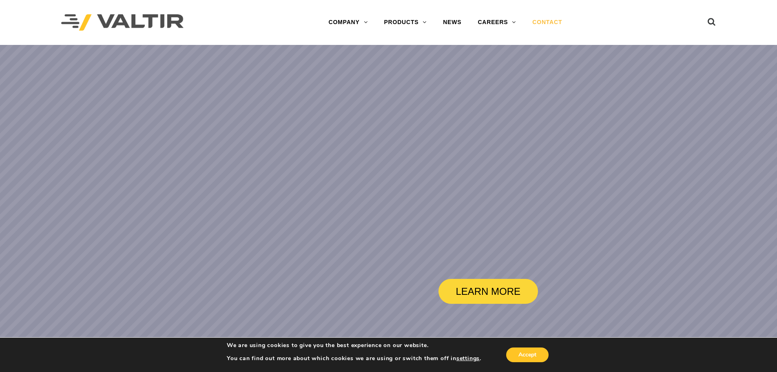 The height and width of the screenshot is (372, 777). I want to click on a: NEWS, so click(452, 22).